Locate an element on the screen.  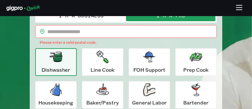
p: General Labor is located at coordinates (150, 102).